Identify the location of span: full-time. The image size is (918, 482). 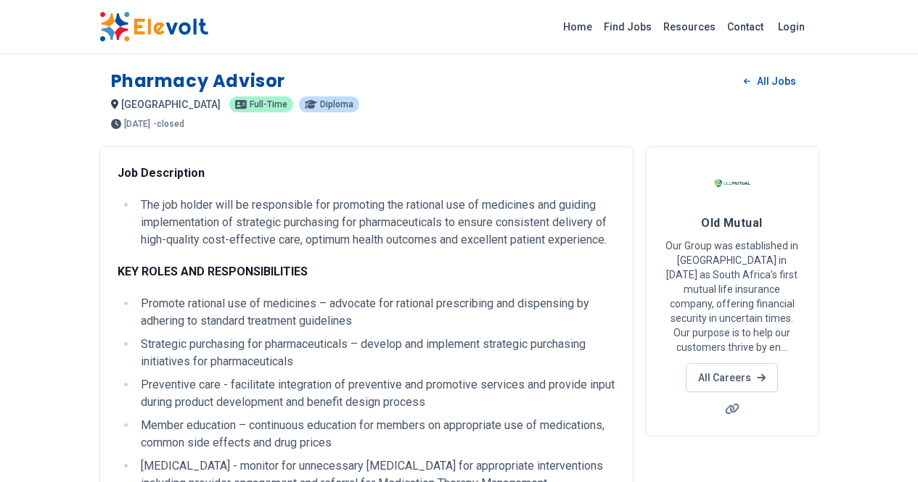
(268, 104).